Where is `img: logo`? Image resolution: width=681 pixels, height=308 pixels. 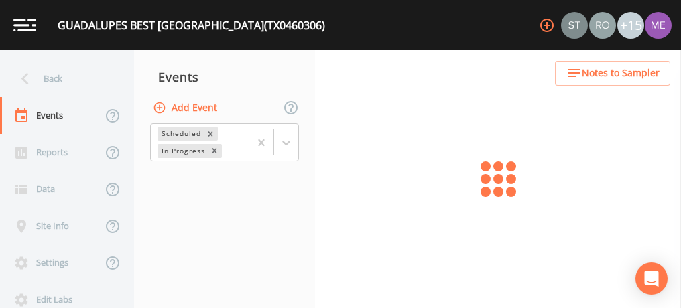 img: logo is located at coordinates (25, 25).